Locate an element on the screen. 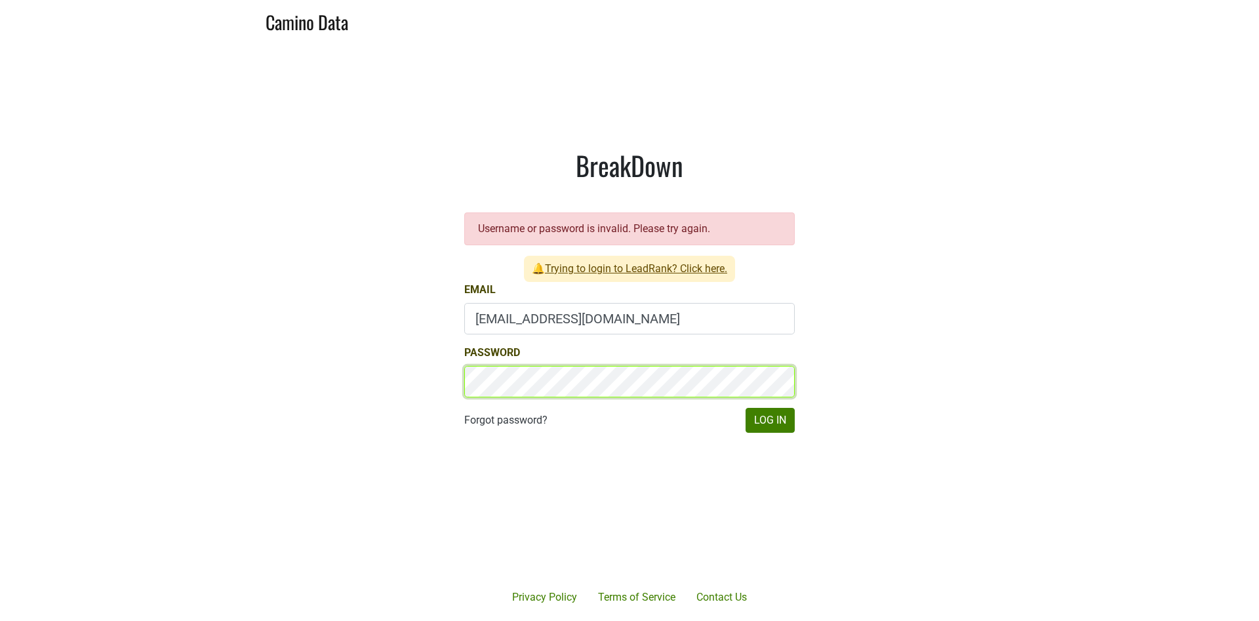  a: Terms of Service is located at coordinates (637, 597).